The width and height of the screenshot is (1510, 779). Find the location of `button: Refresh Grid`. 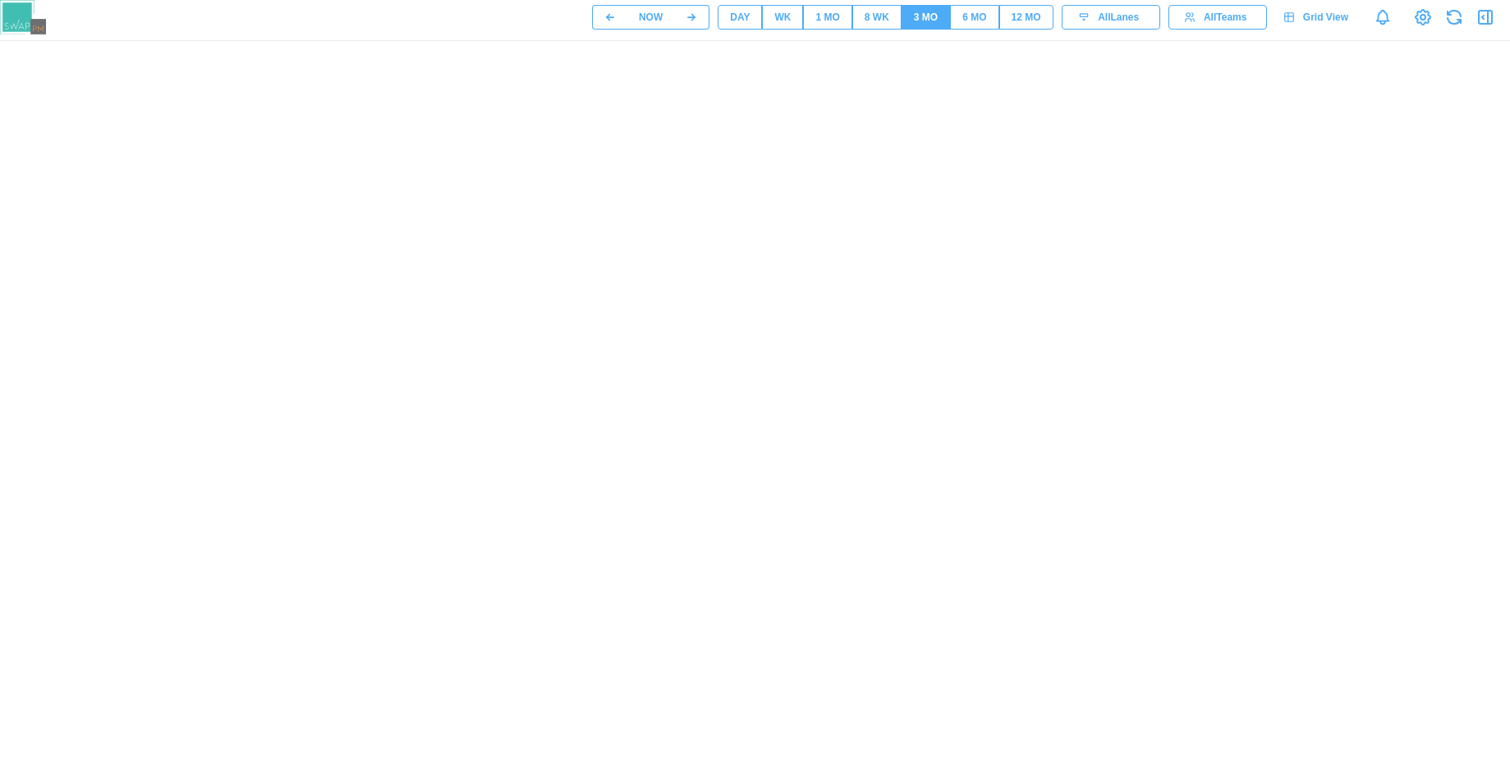

button: Refresh Grid is located at coordinates (1454, 17).